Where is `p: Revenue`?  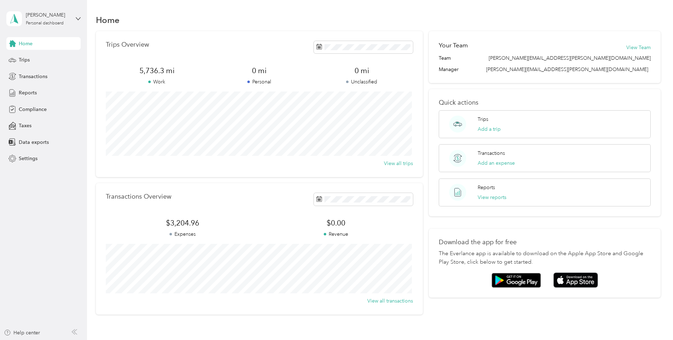
p: Revenue is located at coordinates (336, 234).